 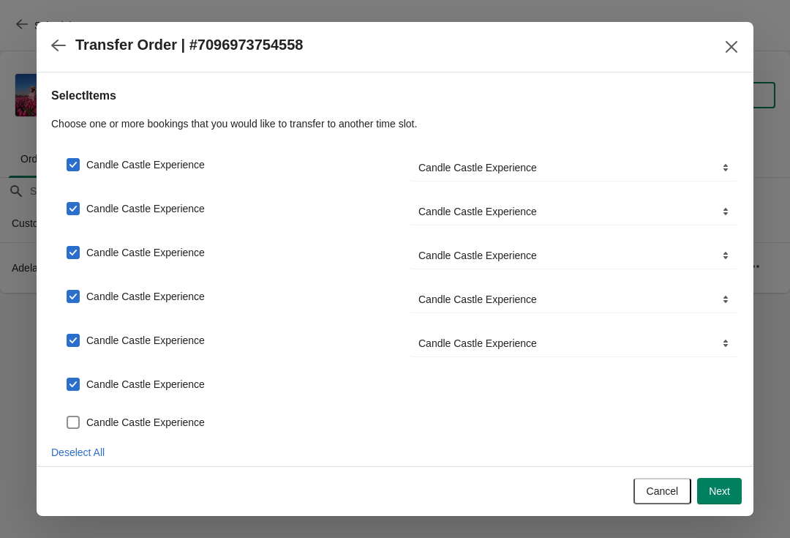 I want to click on span: Deselect All, so click(x=78, y=452).